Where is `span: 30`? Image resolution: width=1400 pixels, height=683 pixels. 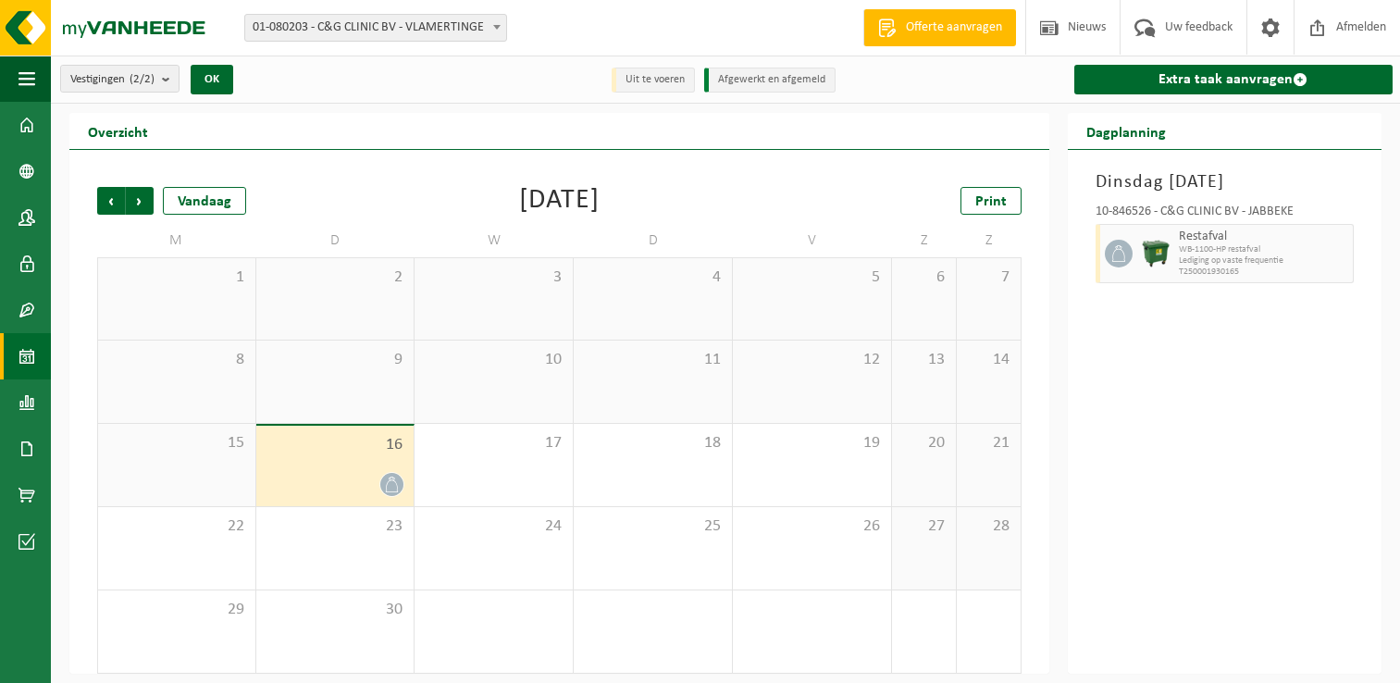
span: 30 is located at coordinates (335, 610).